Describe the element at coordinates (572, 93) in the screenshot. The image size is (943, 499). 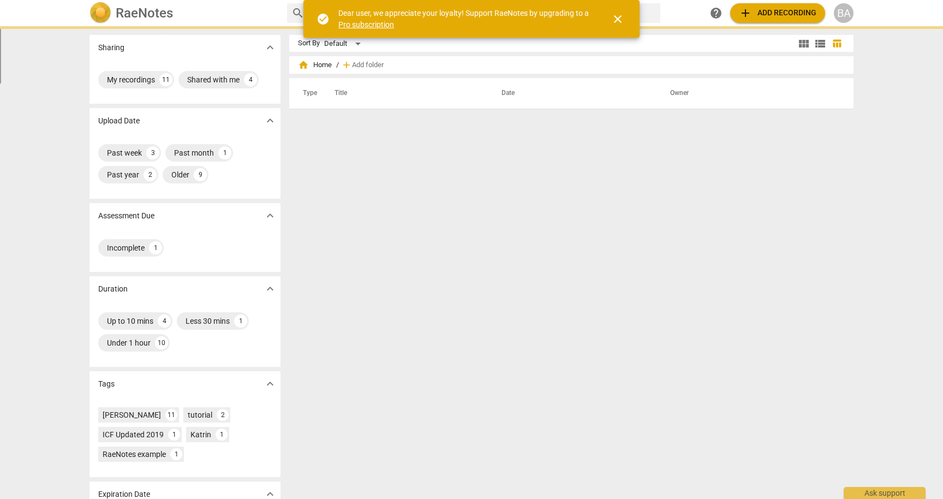
I see `th: Date` at that location.